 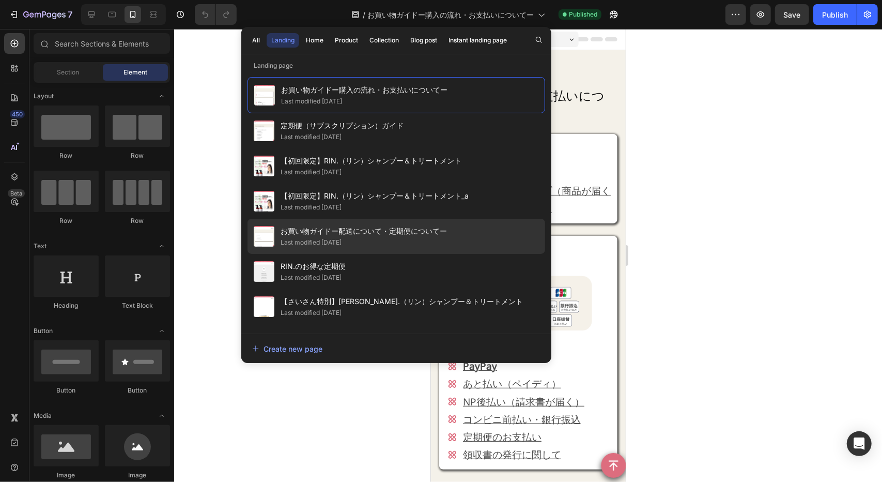 I want to click on a: NP後払い（請求書が届く）, so click(x=93, y=373).